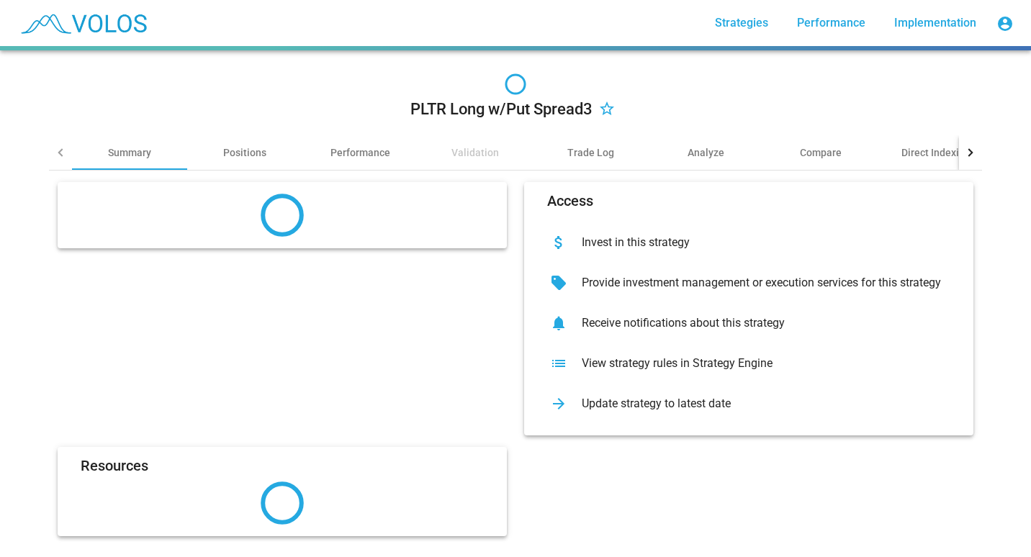 Image resolution: width=1031 pixels, height=557 pixels. I want to click on a: Strategies, so click(742, 23).